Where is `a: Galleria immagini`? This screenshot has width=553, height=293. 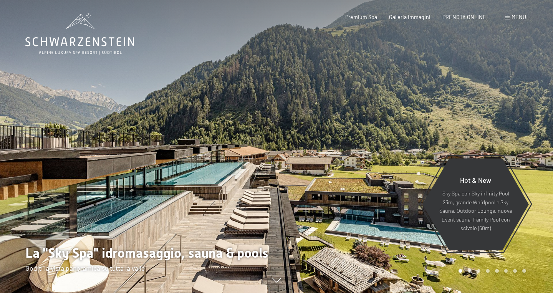 a: Galleria immagini is located at coordinates (410, 17).